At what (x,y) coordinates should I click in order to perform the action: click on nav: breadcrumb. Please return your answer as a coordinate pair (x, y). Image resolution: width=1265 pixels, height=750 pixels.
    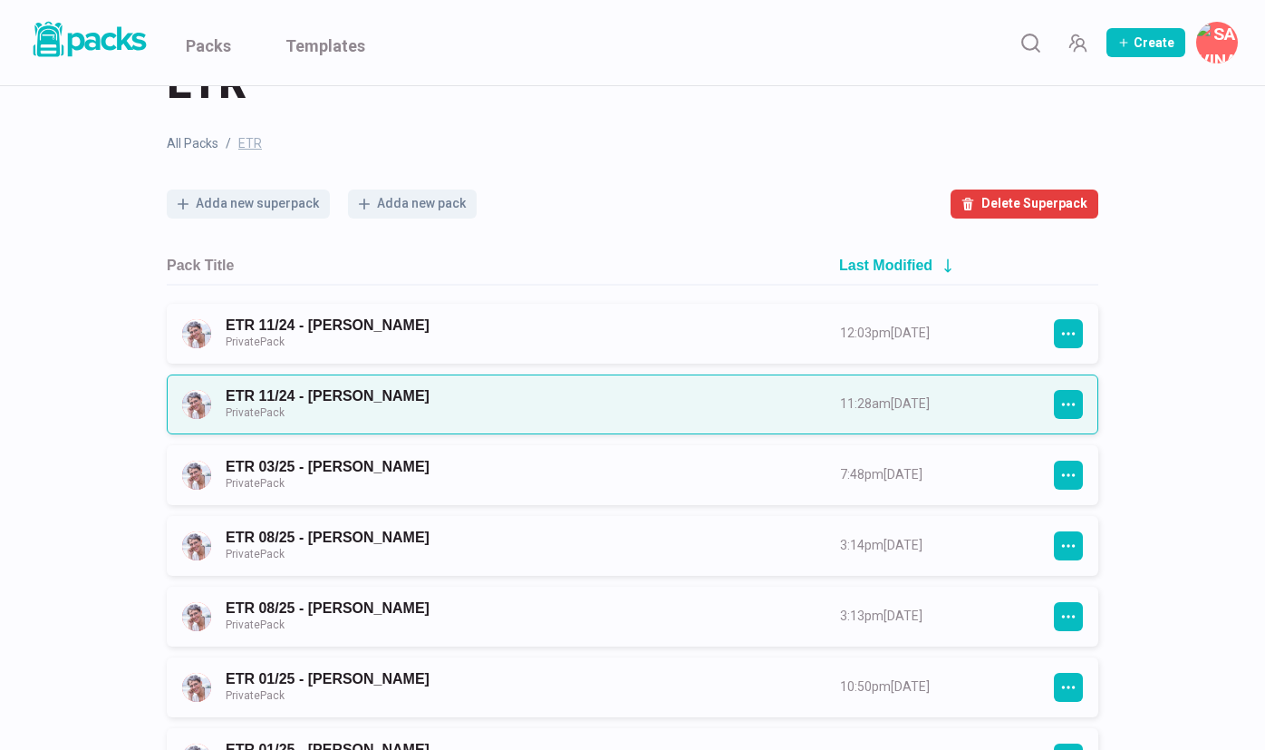
    Looking at the image, I should click on (633, 143).